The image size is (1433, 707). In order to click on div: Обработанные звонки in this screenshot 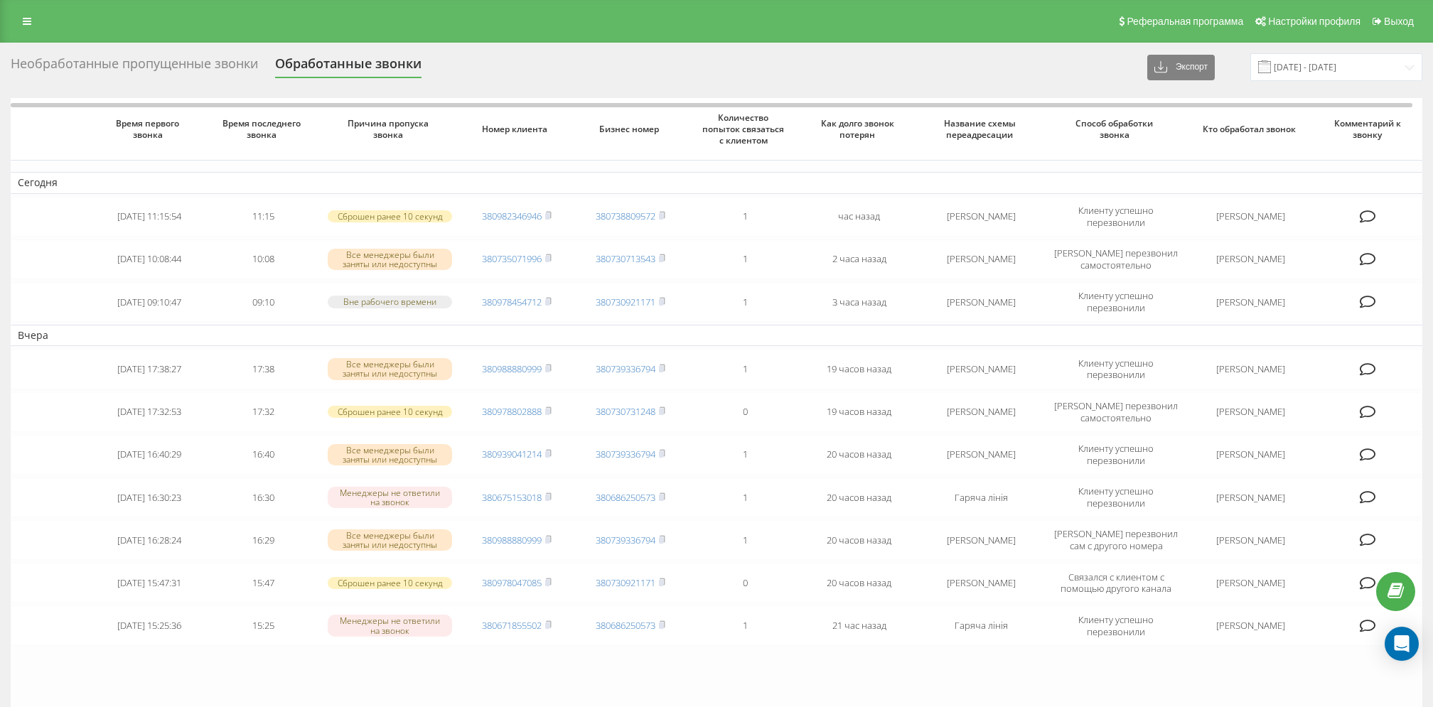, I will do `click(348, 67)`.